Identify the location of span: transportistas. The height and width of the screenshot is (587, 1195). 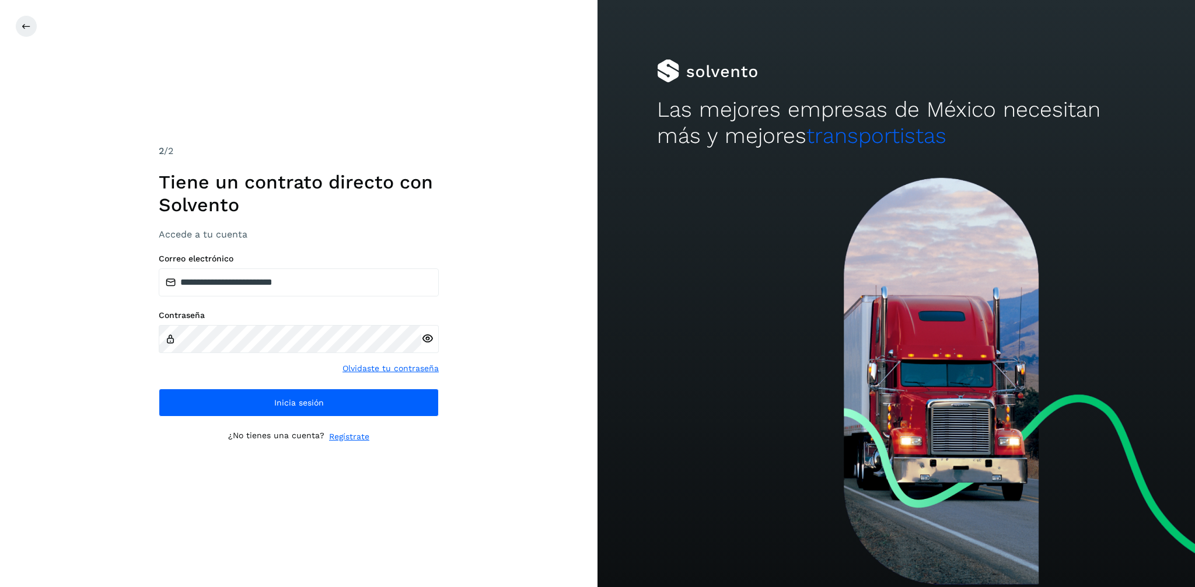
(877, 135).